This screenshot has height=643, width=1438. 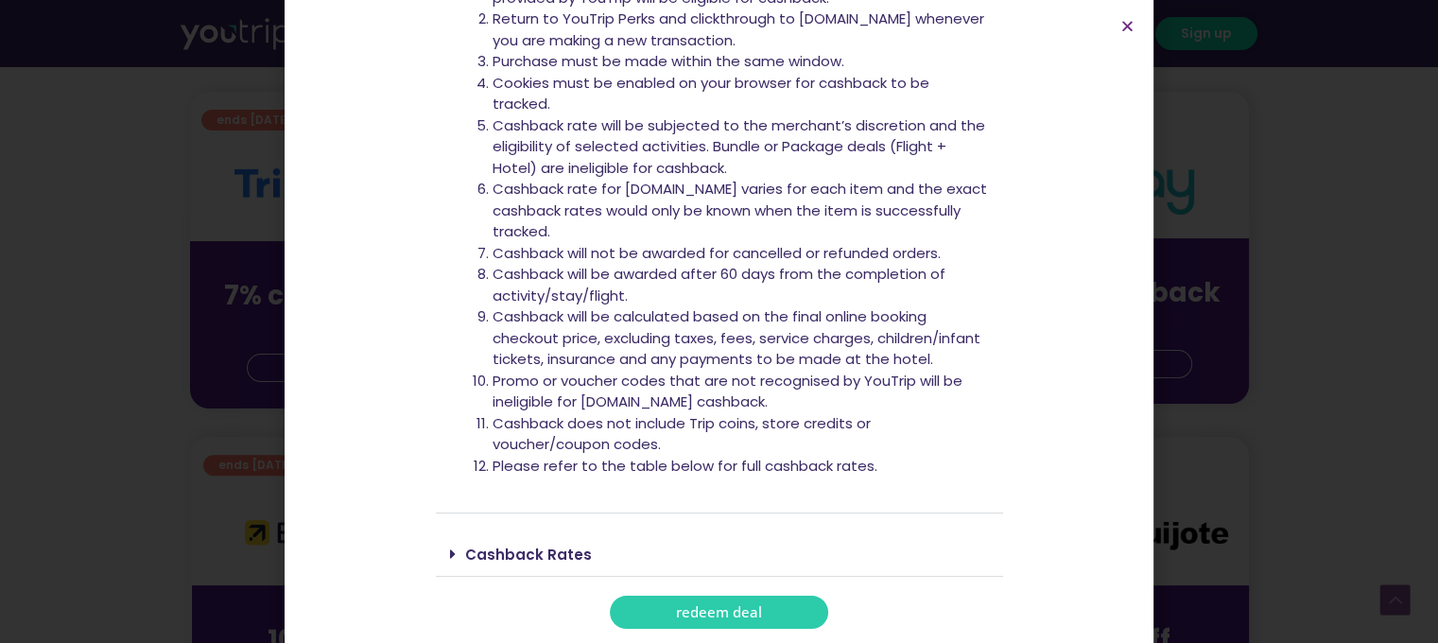 I want to click on span: redeem deal, so click(x=718, y=612).